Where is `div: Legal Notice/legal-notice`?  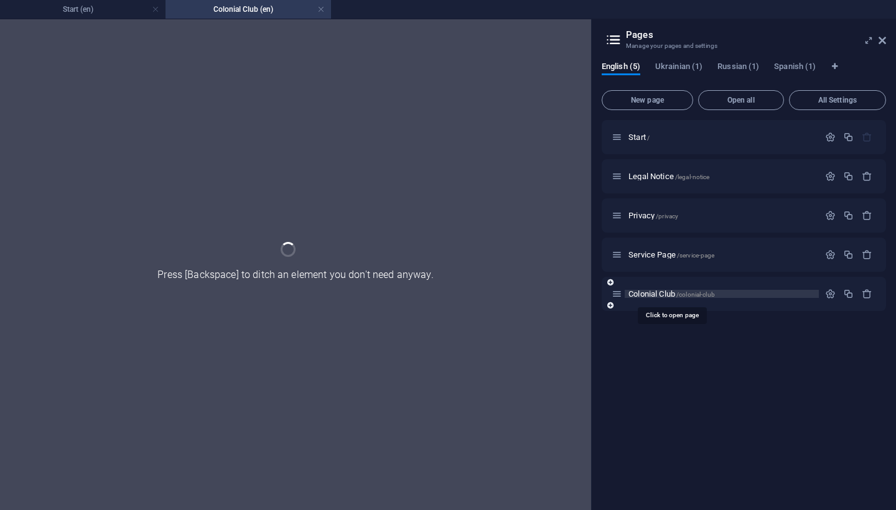
div: Legal Notice/legal-notice is located at coordinates (722, 176).